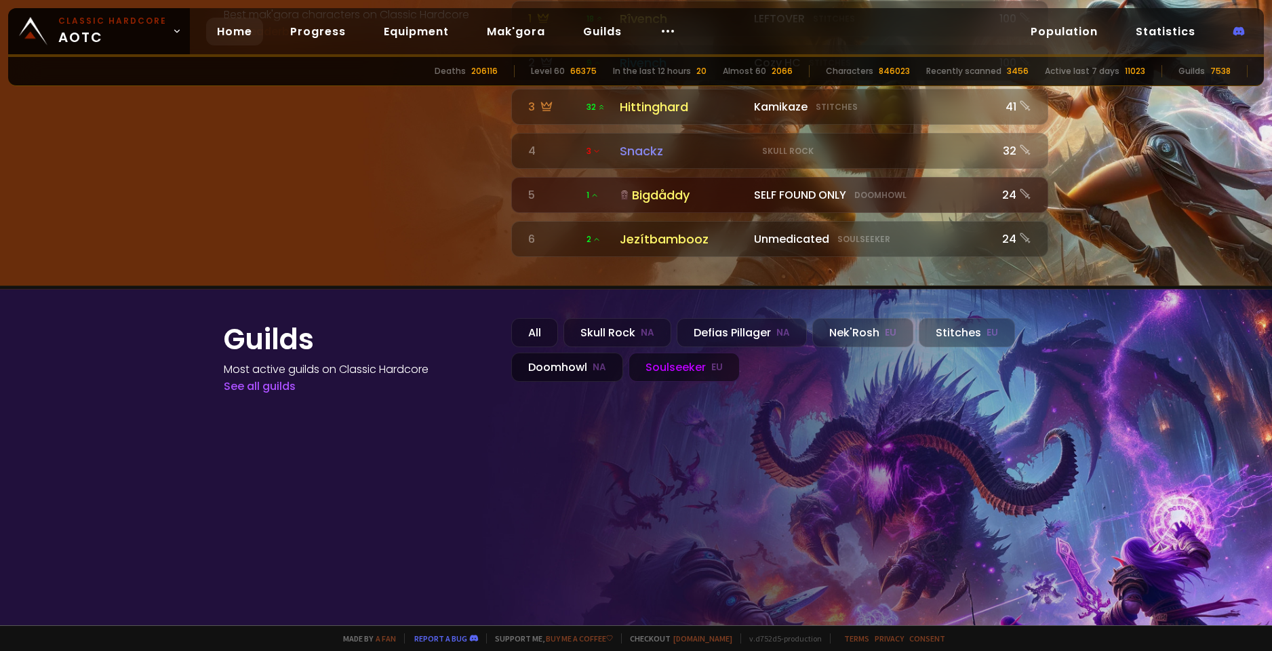 This screenshot has height=651, width=1272. Describe the element at coordinates (386, 638) in the screenshot. I see `a: a fan` at that location.